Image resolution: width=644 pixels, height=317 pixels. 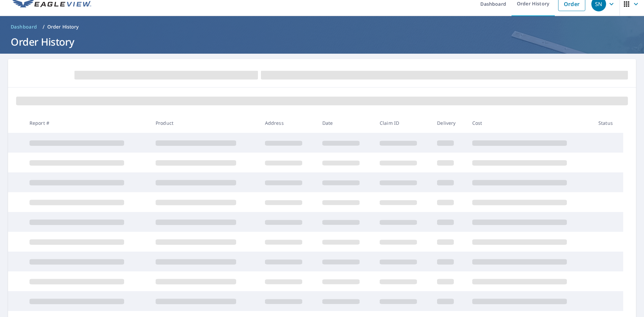 I want to click on nav: breadcrumb, so click(x=322, y=27).